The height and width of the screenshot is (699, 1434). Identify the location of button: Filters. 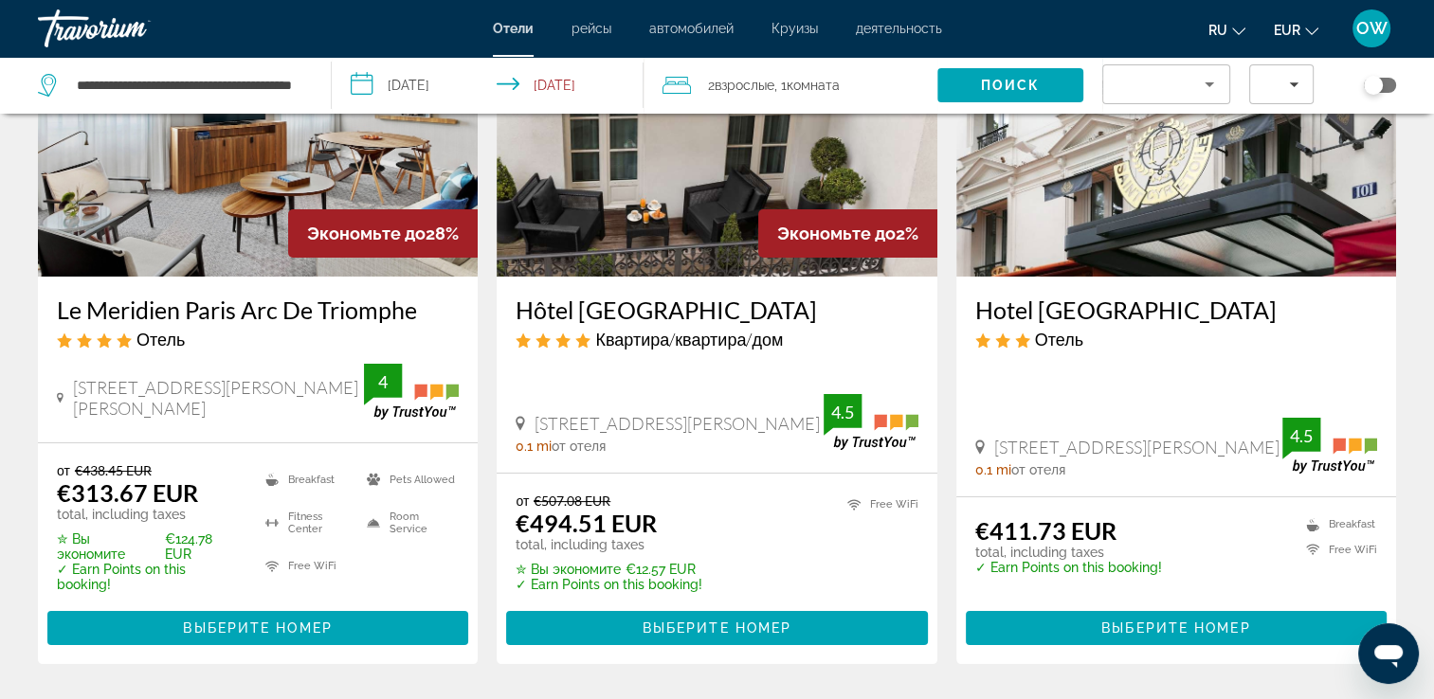
(1280, 84).